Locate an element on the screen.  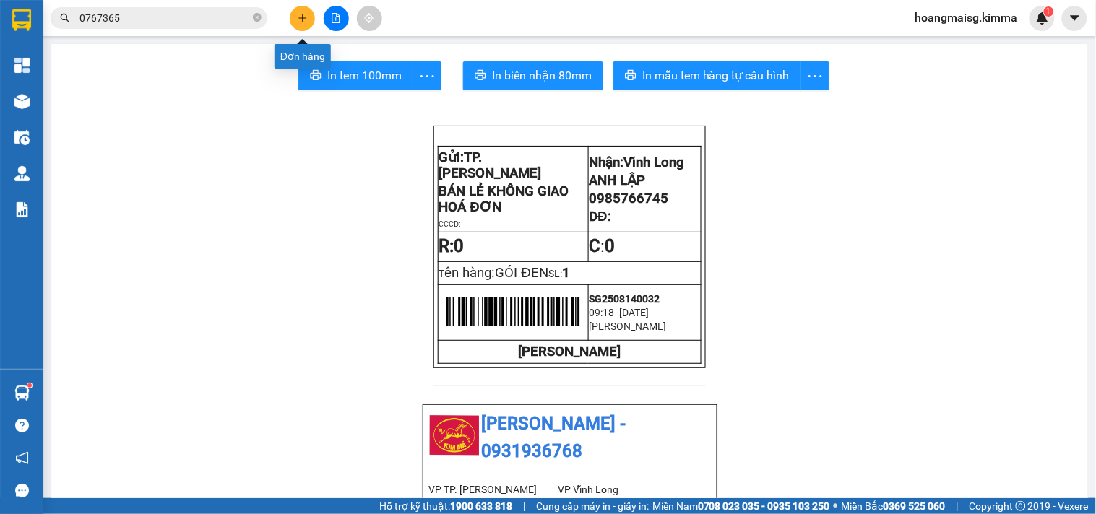
span: Miền Bắc is located at coordinates (893, 506).